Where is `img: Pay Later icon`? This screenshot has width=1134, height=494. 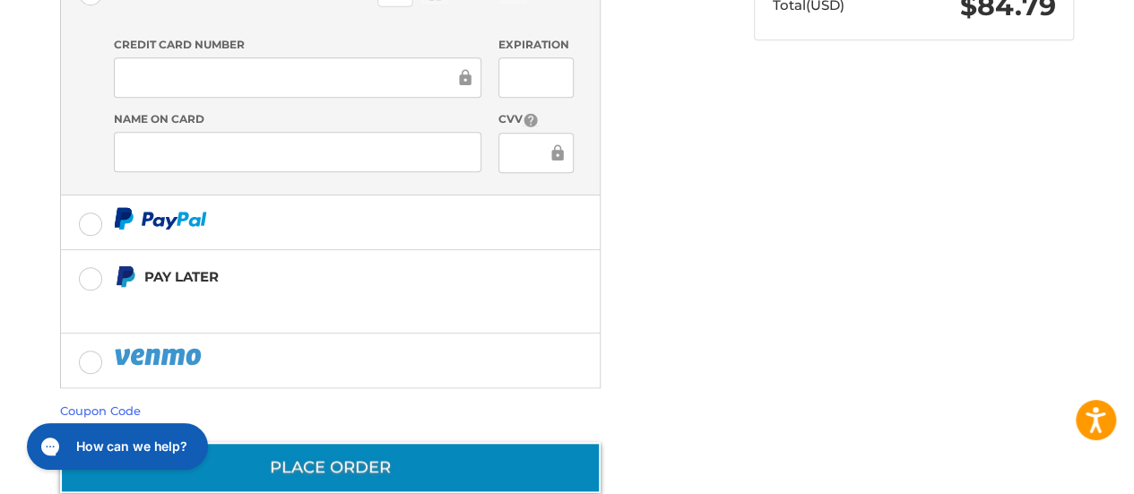
img: Pay Later icon is located at coordinates (125, 276).